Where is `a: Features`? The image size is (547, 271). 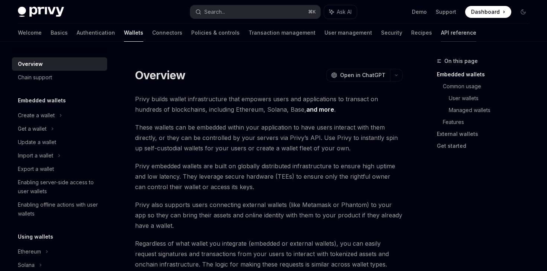
a: Features is located at coordinates (489, 122).